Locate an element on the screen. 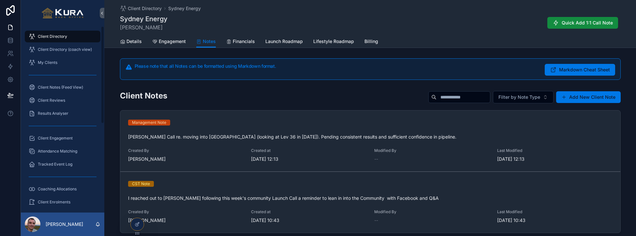 The width and height of the screenshot is (636, 236). span: Sydney Energy is located at coordinates (185, 8).